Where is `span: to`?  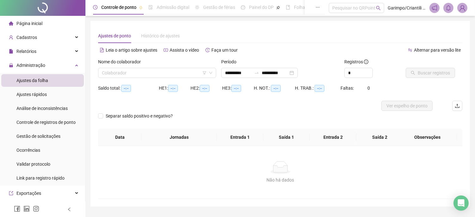
span: to is located at coordinates (257, 73).